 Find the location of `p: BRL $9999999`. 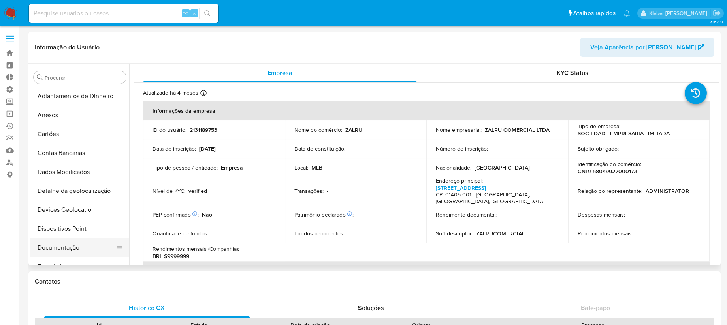

p: BRL $9999999 is located at coordinates (171, 256).